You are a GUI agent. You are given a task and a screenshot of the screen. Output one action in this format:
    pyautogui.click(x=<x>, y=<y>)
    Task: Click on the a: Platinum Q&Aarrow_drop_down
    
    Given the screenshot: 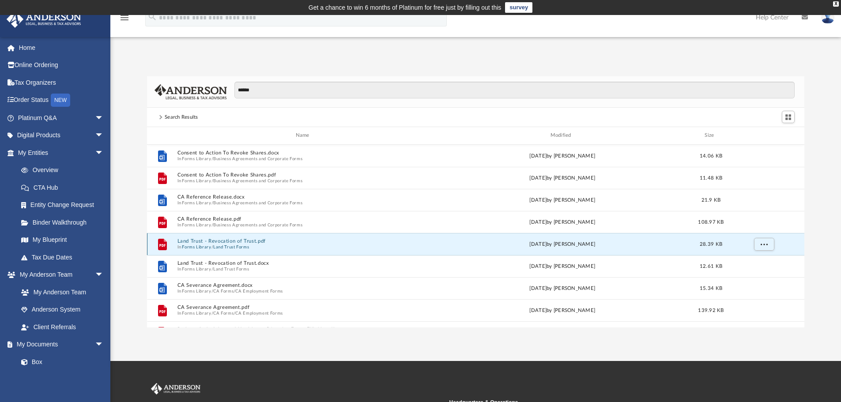 What is the action you would take?
    pyautogui.click(x=61, y=118)
    